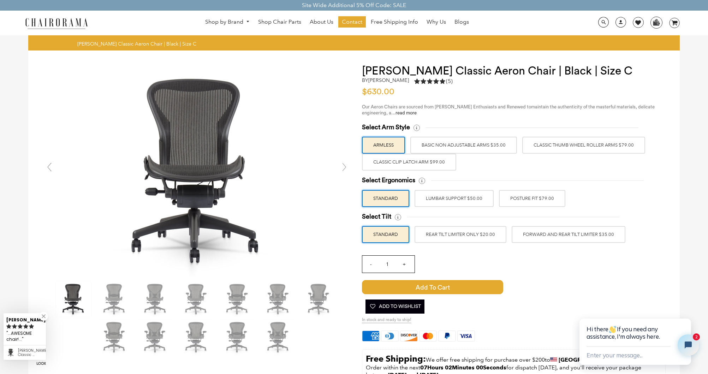 This screenshot has width=708, height=374. I want to click on a: 5.0 rating (5 votes), so click(433, 82).